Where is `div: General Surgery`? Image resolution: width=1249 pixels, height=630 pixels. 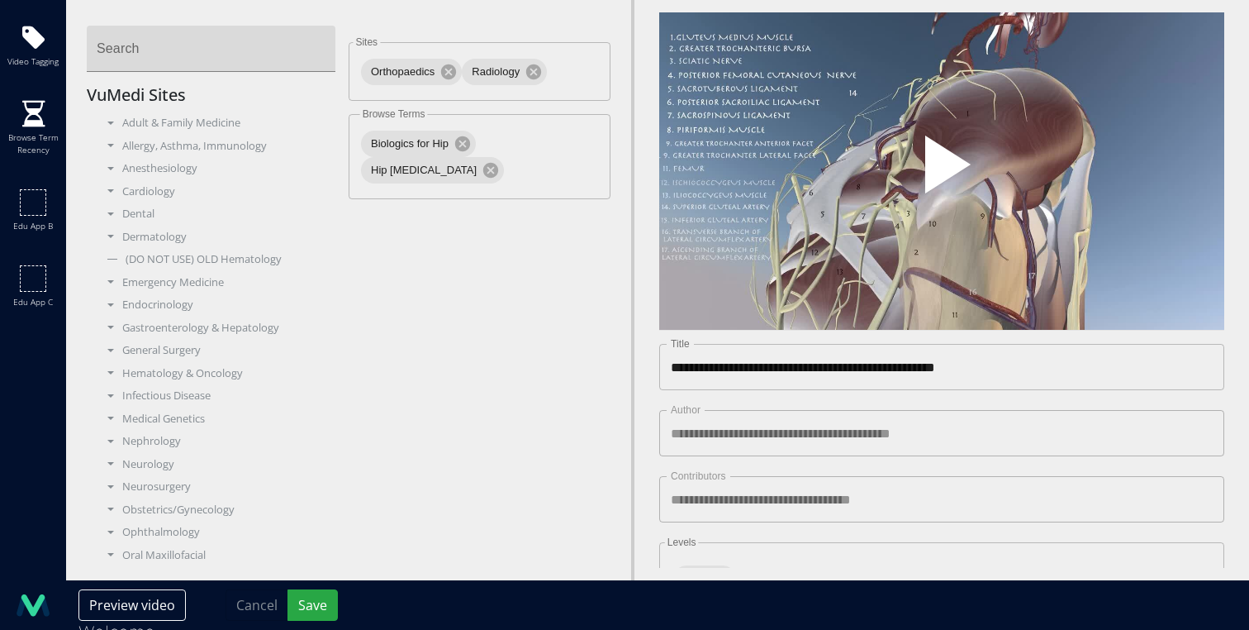
div: General Surgery is located at coordinates (217, 350).